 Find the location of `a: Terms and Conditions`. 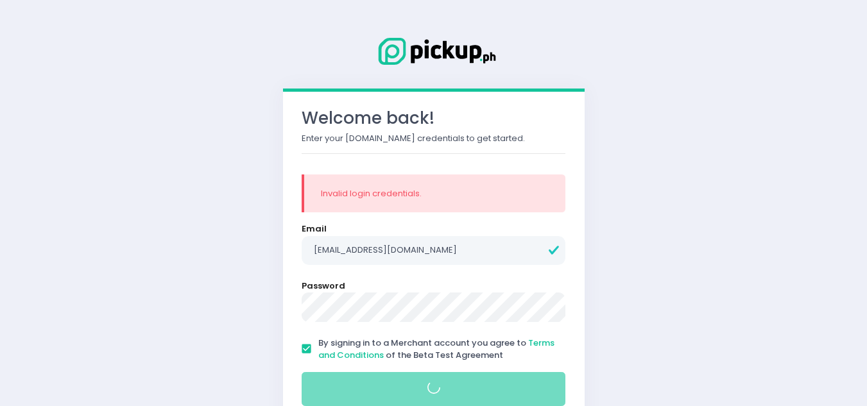

a: Terms and Conditions is located at coordinates (436, 349).